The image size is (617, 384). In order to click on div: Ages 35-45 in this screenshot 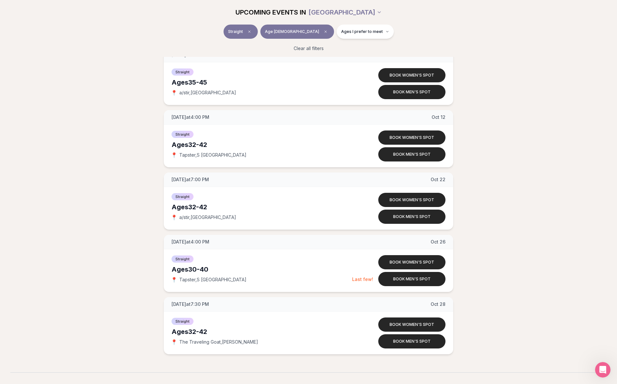, I will do `click(263, 82)`.